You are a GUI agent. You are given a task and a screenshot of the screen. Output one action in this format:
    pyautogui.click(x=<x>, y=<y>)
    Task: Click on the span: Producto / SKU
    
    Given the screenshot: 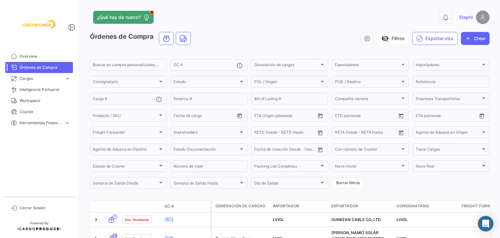 What is the action you would take?
    pyautogui.click(x=125, y=116)
    